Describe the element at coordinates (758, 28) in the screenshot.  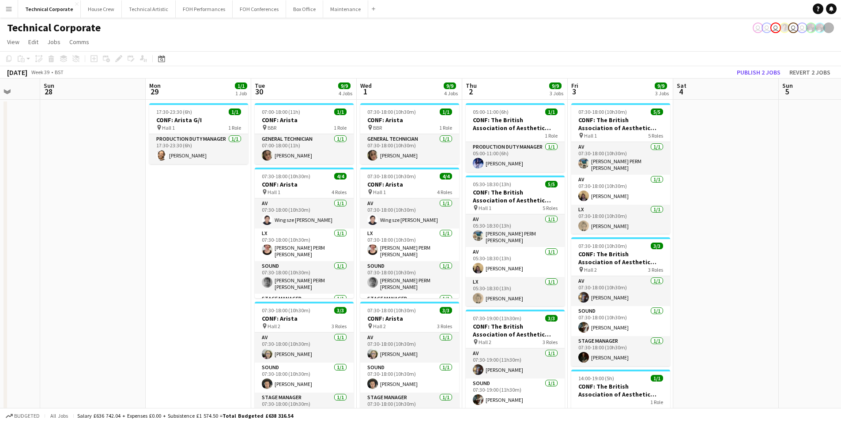
I see `app-user-avatar: Vaida Pikzirne` at that location.